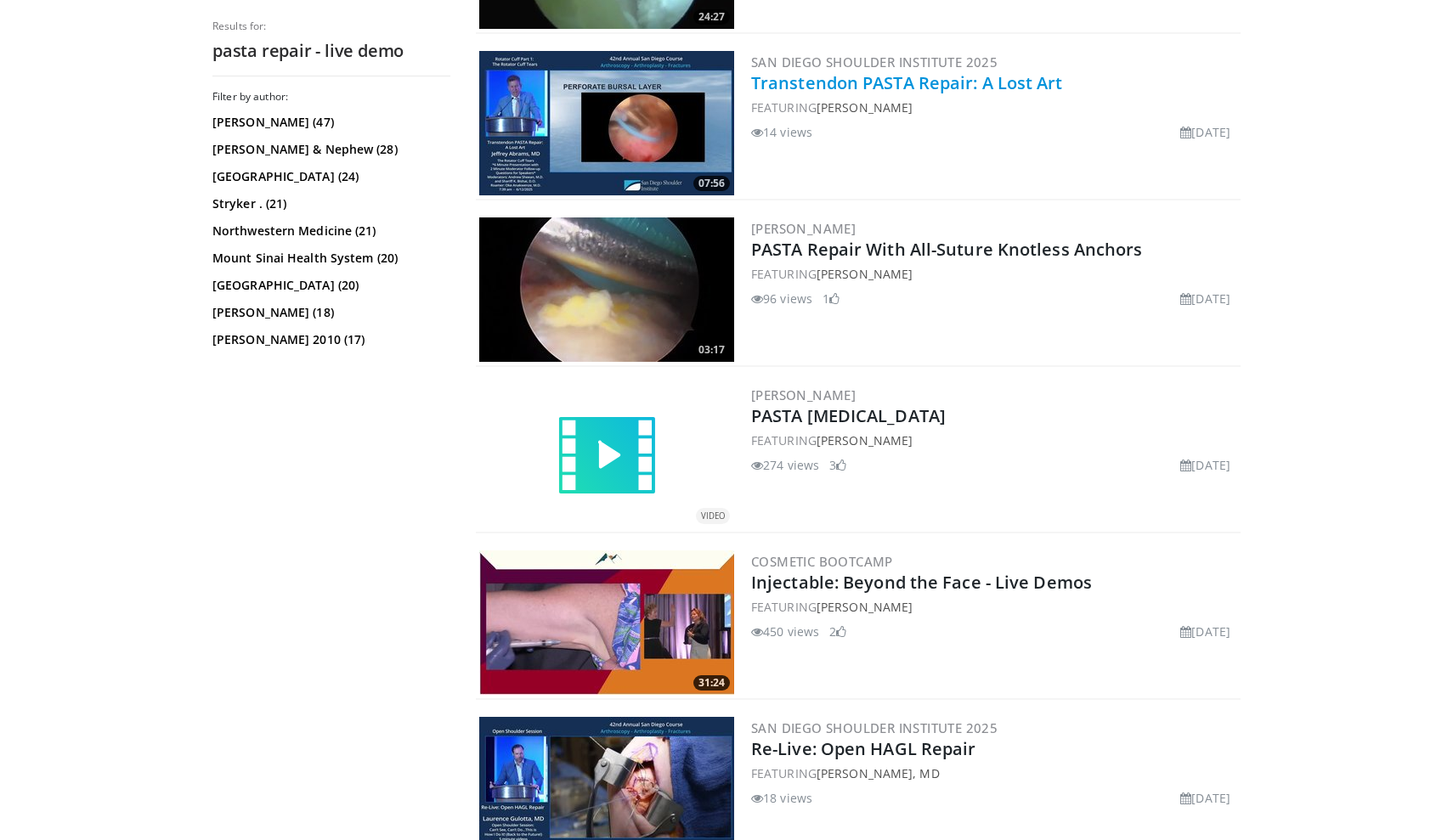 This screenshot has width=1453, height=840. I want to click on a: Northwestern Medicine (21), so click(329, 231).